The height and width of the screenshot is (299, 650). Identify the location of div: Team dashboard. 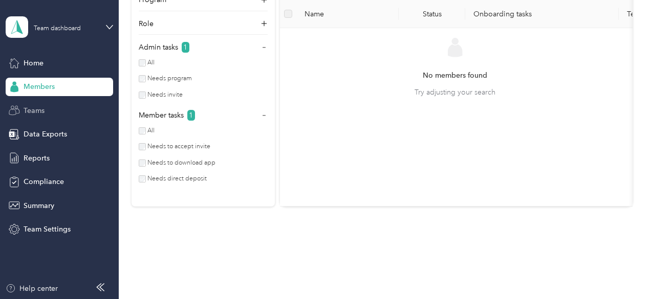
(57, 29).